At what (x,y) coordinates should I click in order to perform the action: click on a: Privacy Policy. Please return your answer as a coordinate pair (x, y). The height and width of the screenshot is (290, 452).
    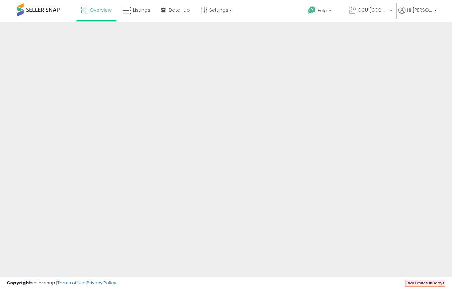
    Looking at the image, I should click on (101, 282).